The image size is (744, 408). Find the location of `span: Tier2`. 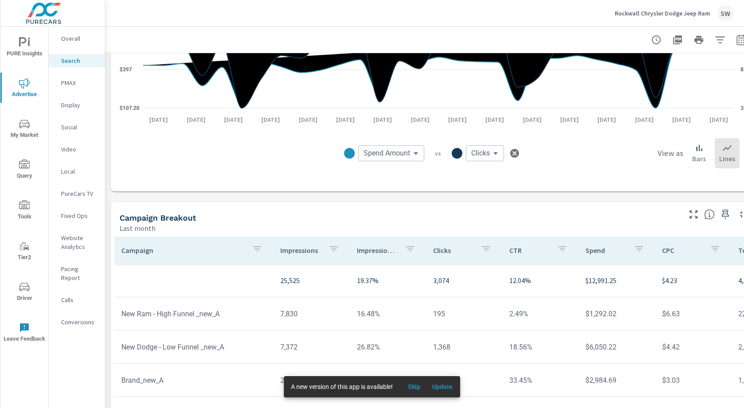

span: Tier2 is located at coordinates (24, 252).